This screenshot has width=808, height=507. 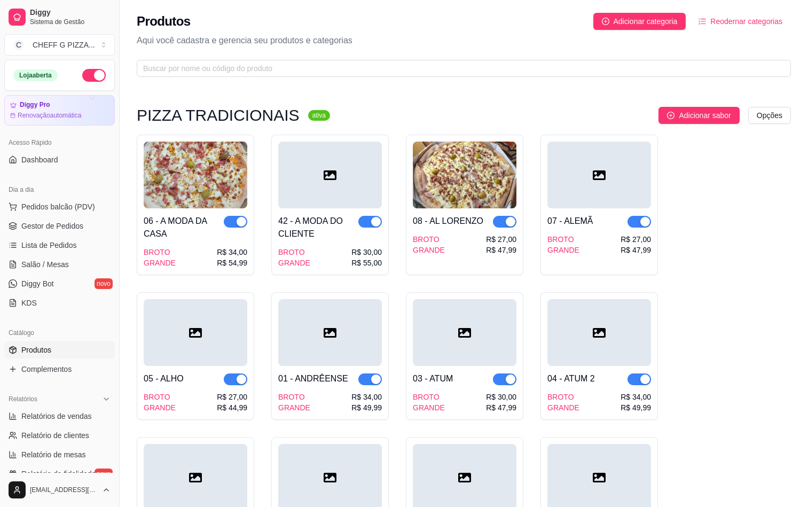 What do you see at coordinates (55, 435) in the screenshot?
I see `span: Relatório de clientes` at bounding box center [55, 435].